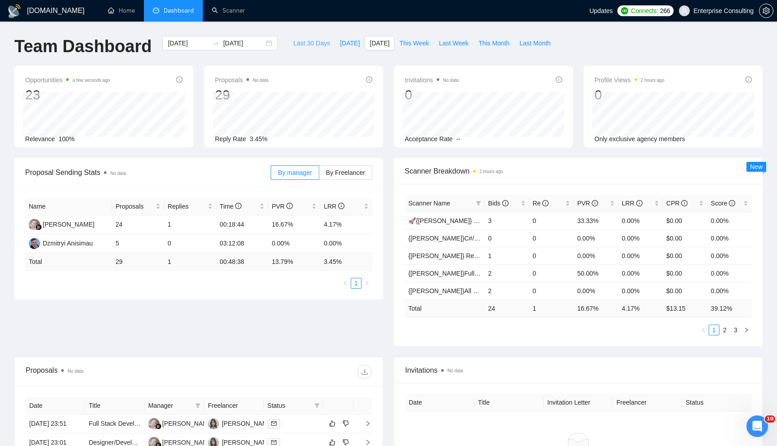 The height and width of the screenshot is (446, 777). Describe the element at coordinates (147, 424) in the screenshot. I see `a: Full Stack Developer Needed for WebApp` at that location.